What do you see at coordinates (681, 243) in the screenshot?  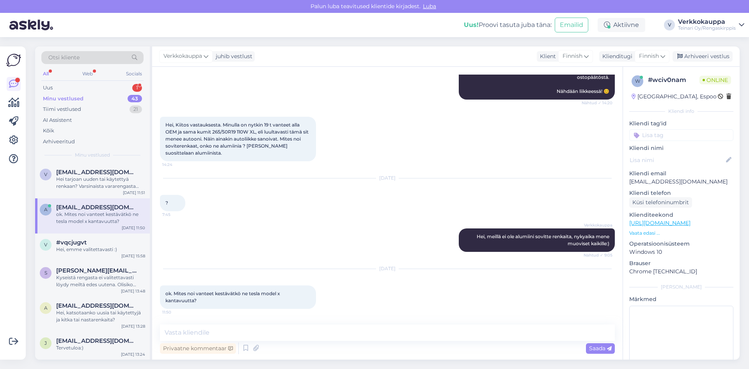 I see `p: Operatsioonisüsteem` at bounding box center [681, 243].